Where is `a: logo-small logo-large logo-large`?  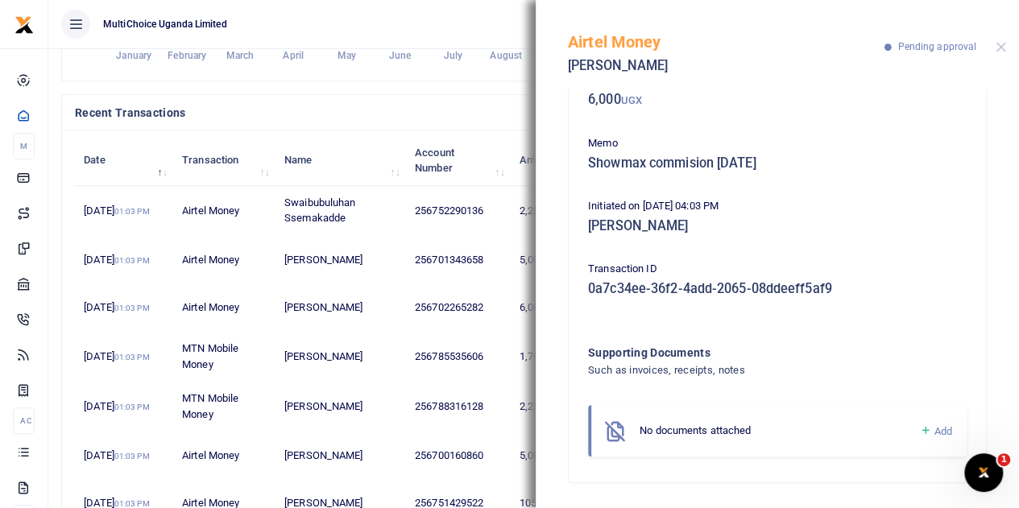 a: logo-small logo-large logo-large is located at coordinates (24, 23).